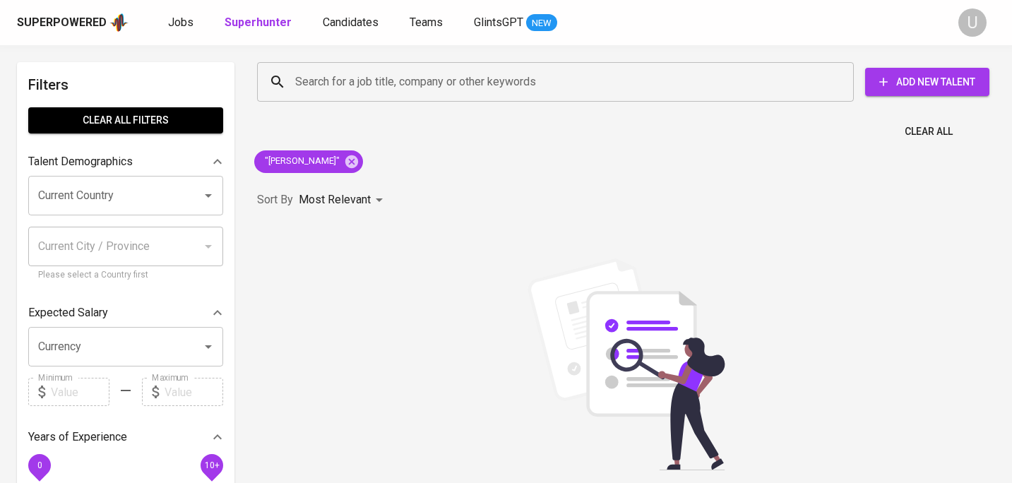  Describe the element at coordinates (516, 23) in the screenshot. I see `a: GlintsGPT NEW` at that location.